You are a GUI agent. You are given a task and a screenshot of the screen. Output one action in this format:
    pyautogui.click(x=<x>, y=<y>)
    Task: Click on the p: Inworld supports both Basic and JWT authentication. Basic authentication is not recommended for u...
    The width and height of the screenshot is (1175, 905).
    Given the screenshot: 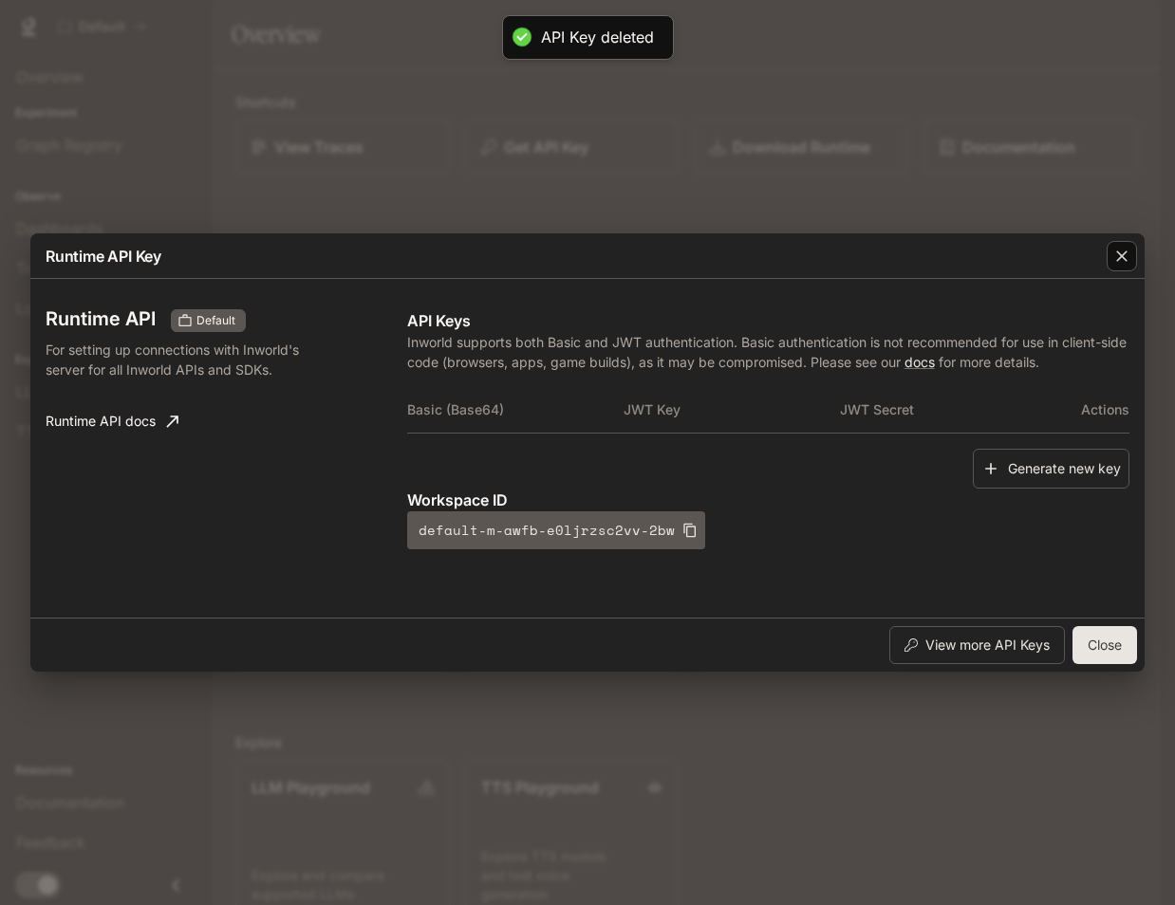 What is the action you would take?
    pyautogui.click(x=768, y=352)
    